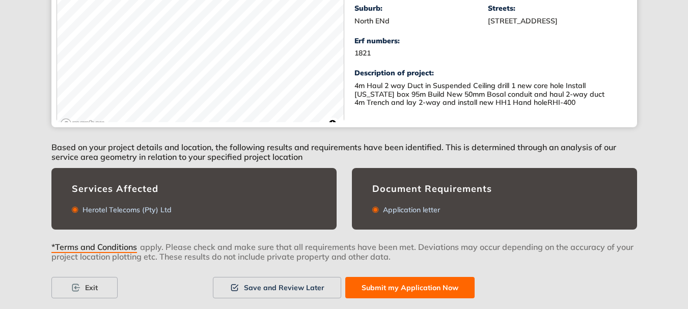 Image resolution: width=688 pixels, height=309 pixels. Describe the element at coordinates (91, 288) in the screenshot. I see `span: Exit` at that location.